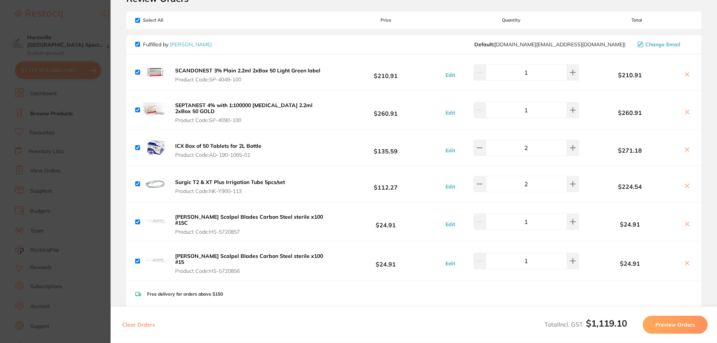  I want to click on span: Product Code: HS-5720856, so click(251, 271).